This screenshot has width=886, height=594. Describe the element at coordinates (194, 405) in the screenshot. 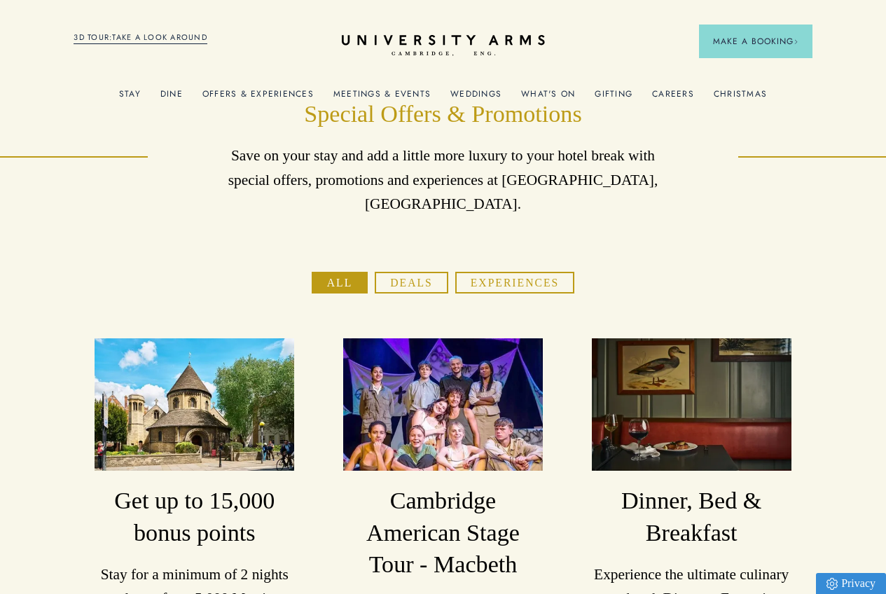

I see `img: image-a169143ac3192f8fe22129d7686b8569f7c1e8bc-2500x1667-jpg` at that location.